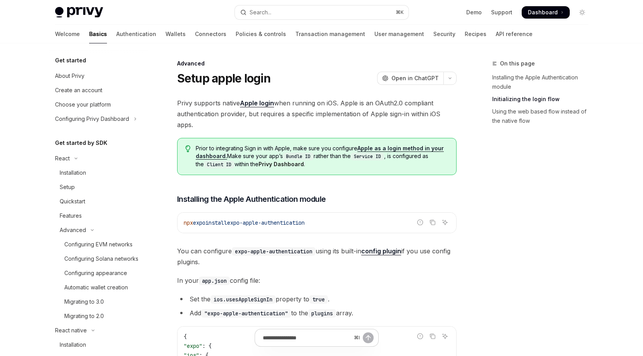  Describe the element at coordinates (98, 244) in the screenshot. I see `a: Configuring EVM networks` at that location.